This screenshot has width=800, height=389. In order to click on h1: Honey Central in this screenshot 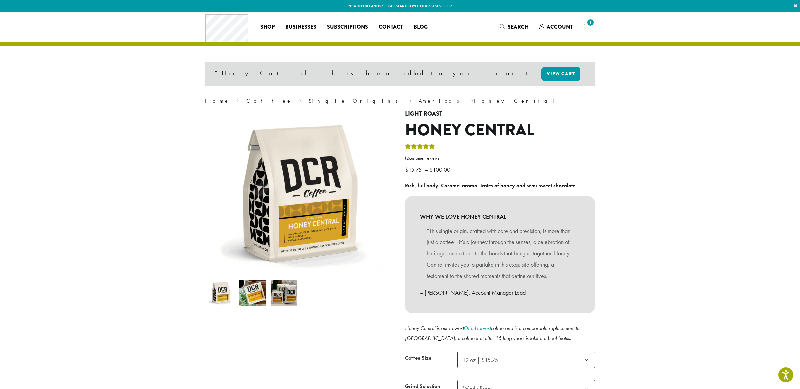, I will do `click(500, 130)`.